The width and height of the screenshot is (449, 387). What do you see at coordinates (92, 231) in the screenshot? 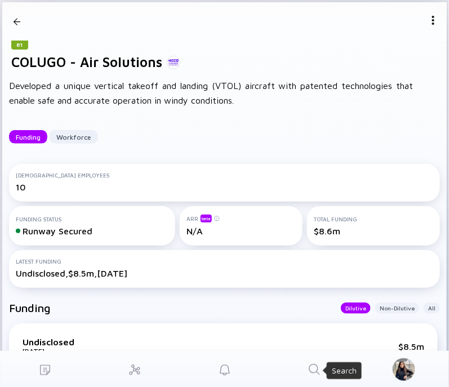
I see `div: Runway Secured` at bounding box center [92, 231].